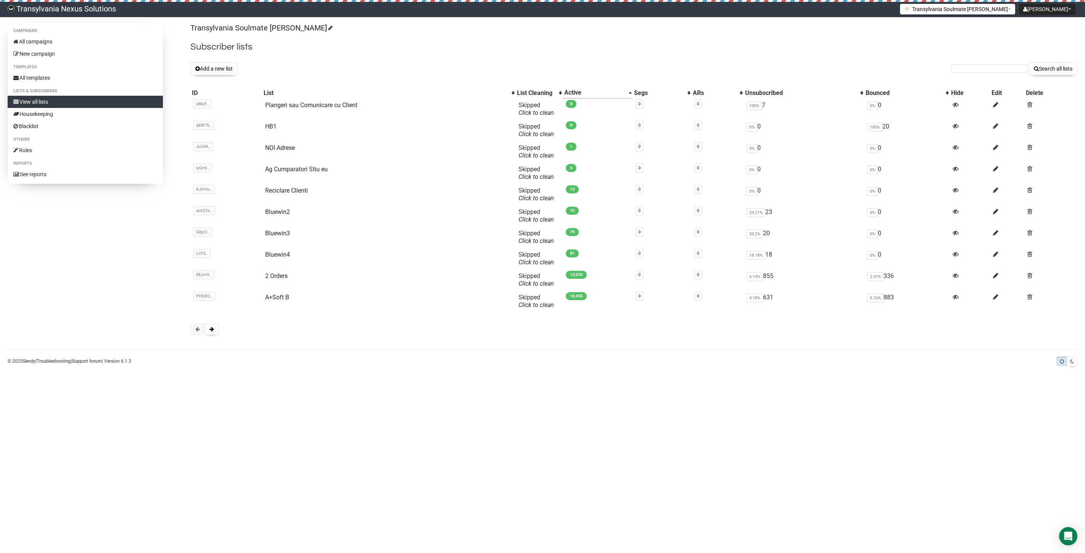 This screenshot has width=1085, height=553. Describe the element at coordinates (204, 296) in the screenshot. I see `span: PHDXQ..` at that location.